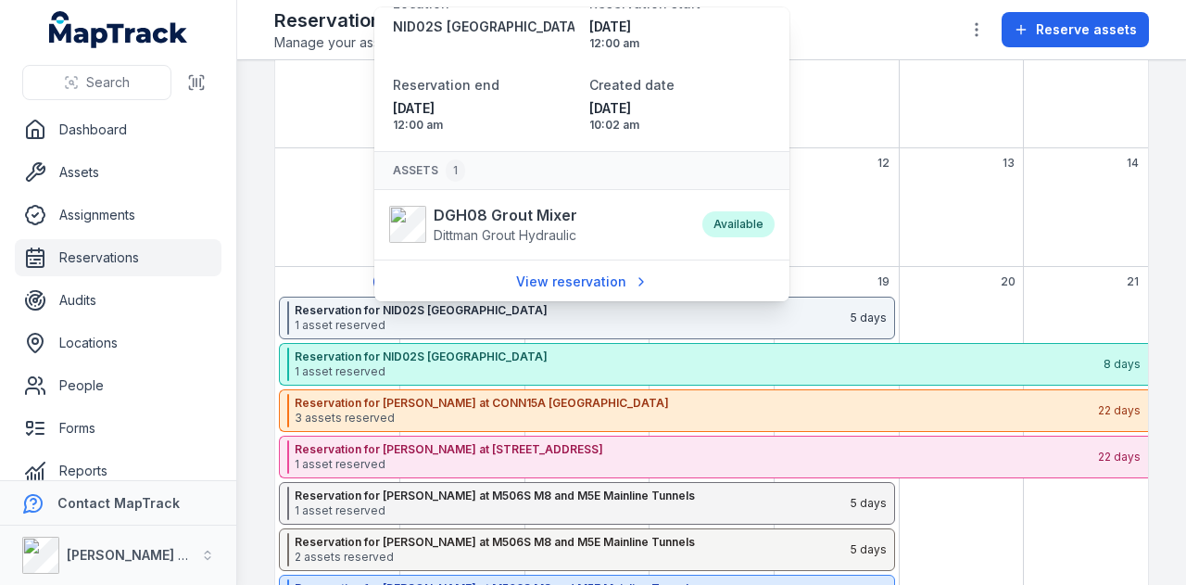 The height and width of the screenshot is (585, 1186). Describe the element at coordinates (118, 172) in the screenshot. I see `a: Assets` at that location.